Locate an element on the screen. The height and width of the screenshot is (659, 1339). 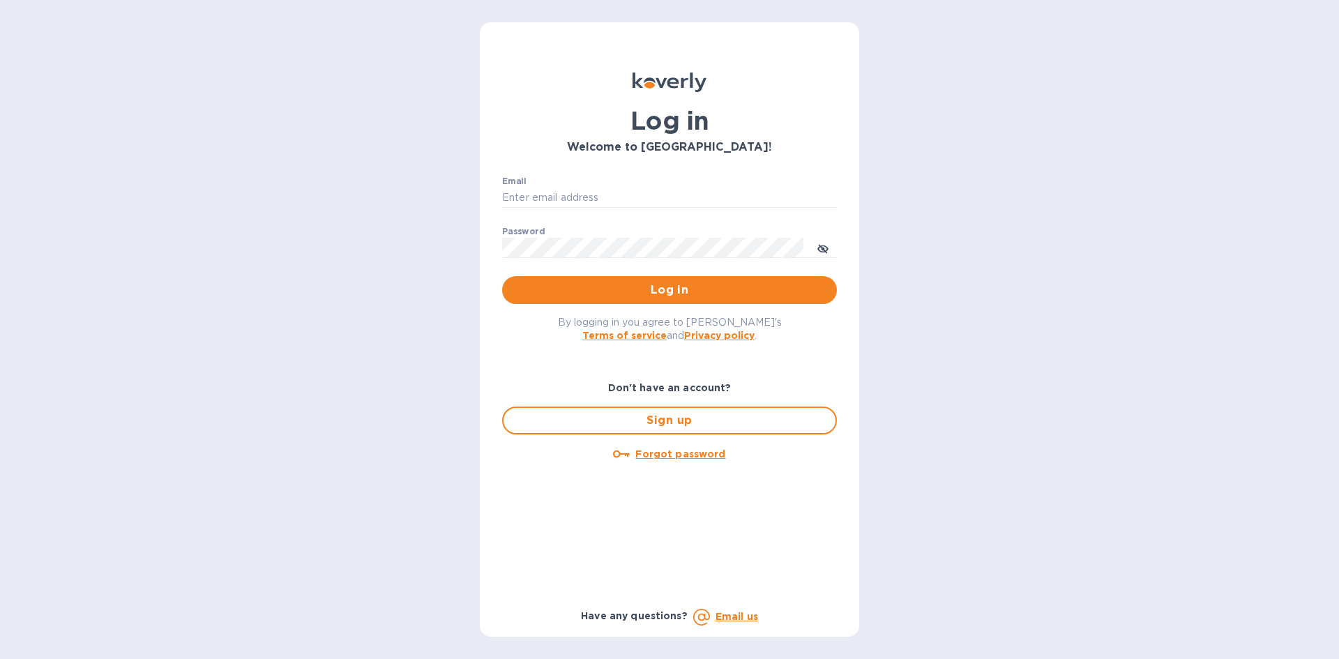
u: Forgot password is located at coordinates (680, 454).